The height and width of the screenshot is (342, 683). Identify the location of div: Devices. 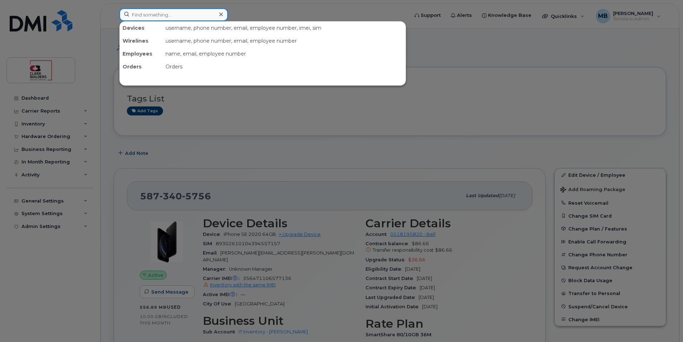
(141, 28).